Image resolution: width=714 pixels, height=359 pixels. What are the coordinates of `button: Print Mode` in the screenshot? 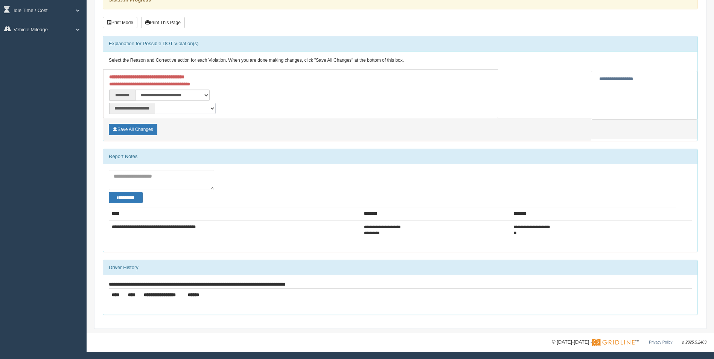 It's located at (120, 23).